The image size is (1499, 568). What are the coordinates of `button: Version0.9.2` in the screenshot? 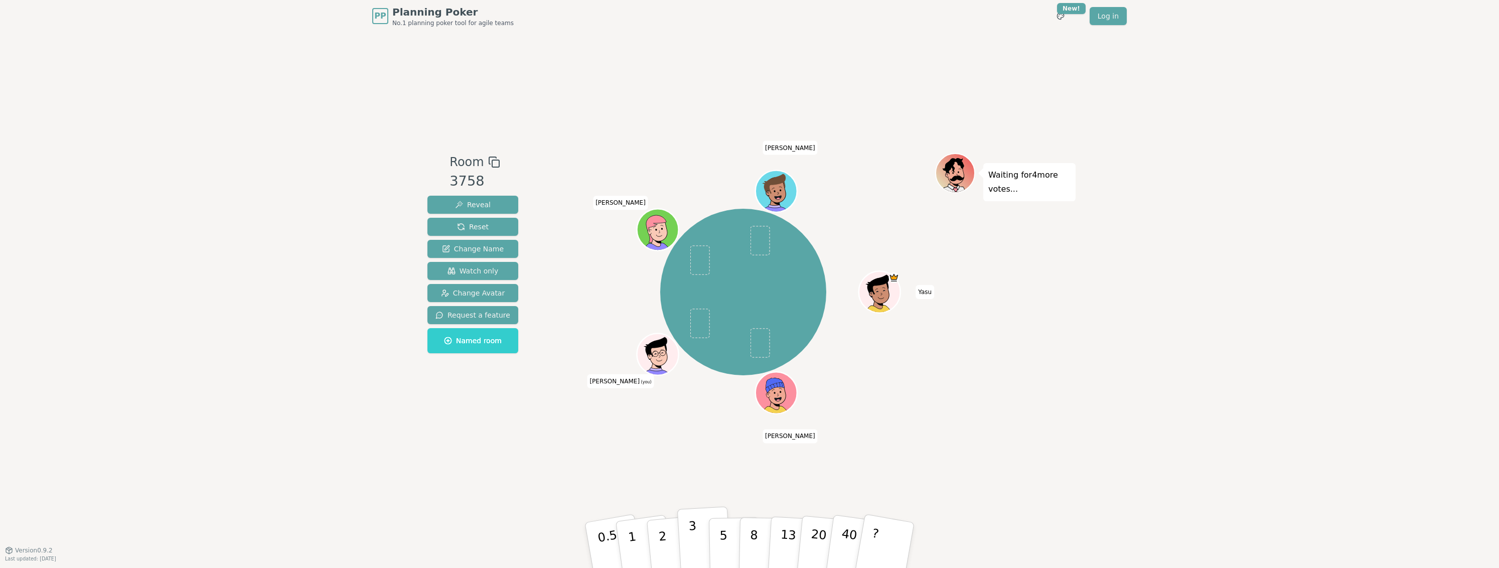 It's located at (29, 550).